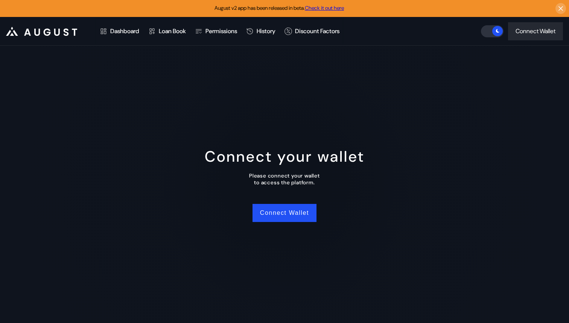 This screenshot has height=323, width=569. What do you see at coordinates (125, 31) in the screenshot?
I see `div: Dashboard` at bounding box center [125, 31].